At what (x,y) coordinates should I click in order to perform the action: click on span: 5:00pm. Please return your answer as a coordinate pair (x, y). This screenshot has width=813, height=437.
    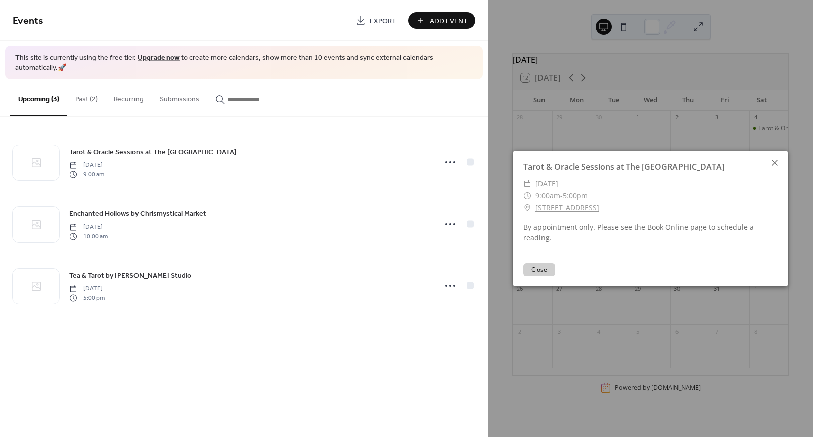
    Looking at the image, I should click on (575, 195).